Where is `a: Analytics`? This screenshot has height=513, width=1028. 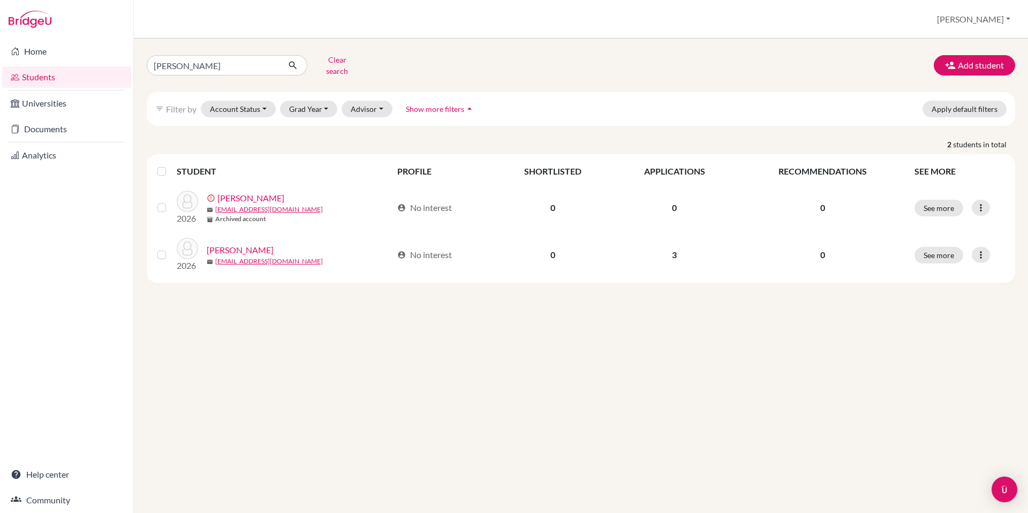
a: Analytics is located at coordinates (66, 155).